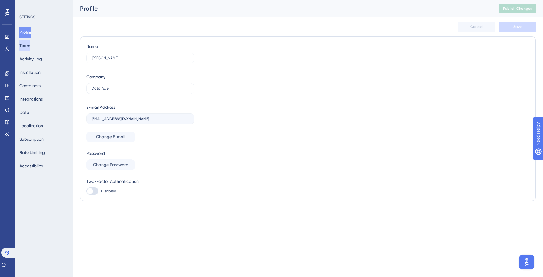 This screenshot has width=543, height=277. What do you see at coordinates (140, 153) in the screenshot?
I see `div: Password` at bounding box center [140, 153].